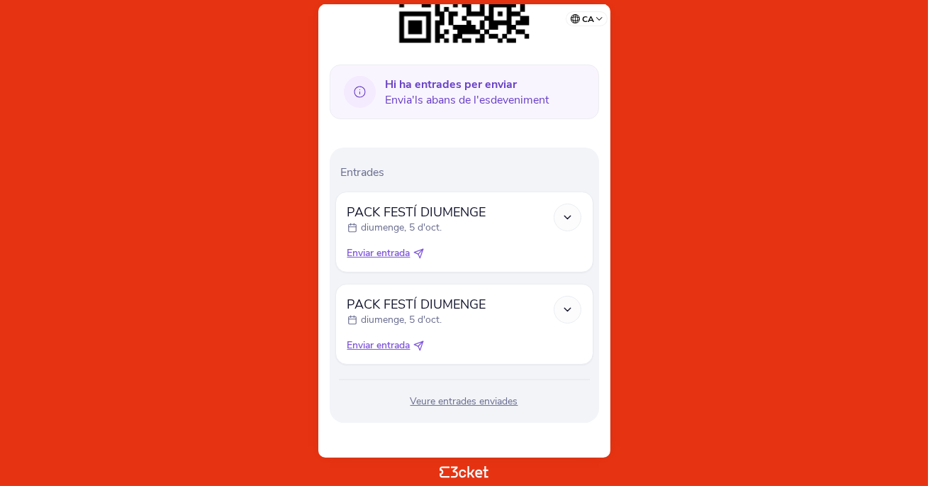 The height and width of the screenshot is (486, 928). Describe the element at coordinates (467, 172) in the screenshot. I see `p: Entrades` at that location.